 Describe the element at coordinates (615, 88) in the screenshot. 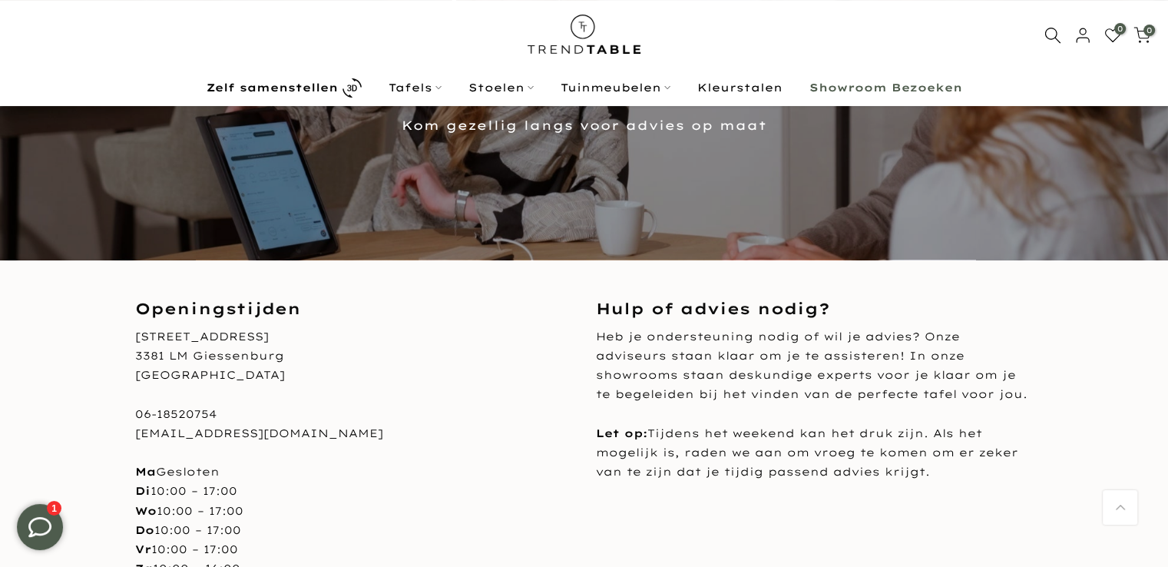

I see `a: Tuinmeubelen` at that location.